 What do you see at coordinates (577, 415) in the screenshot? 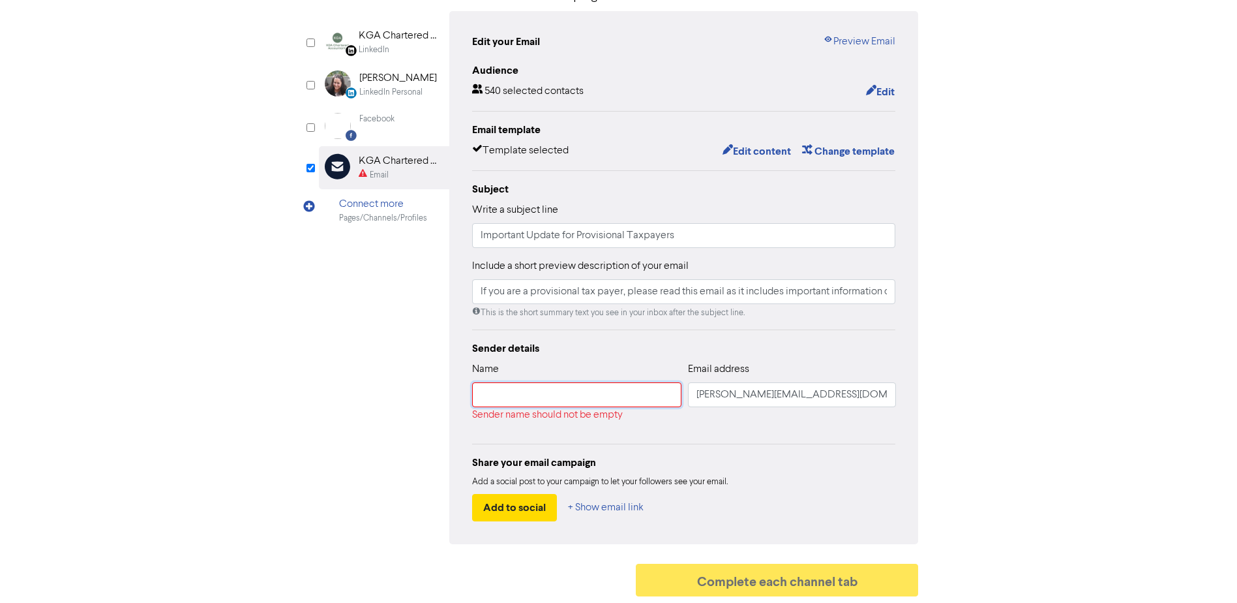
I see `div: Sender name should not be empty` at bounding box center [577, 415].